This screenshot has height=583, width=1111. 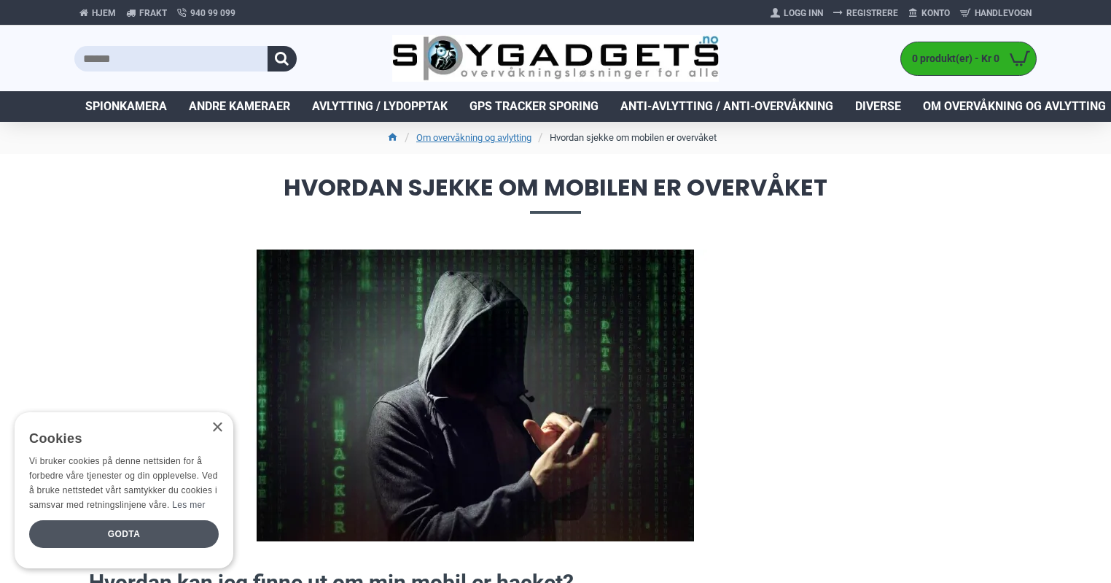 What do you see at coordinates (797, 13) in the screenshot?
I see `a: Logg Inn` at bounding box center [797, 13].